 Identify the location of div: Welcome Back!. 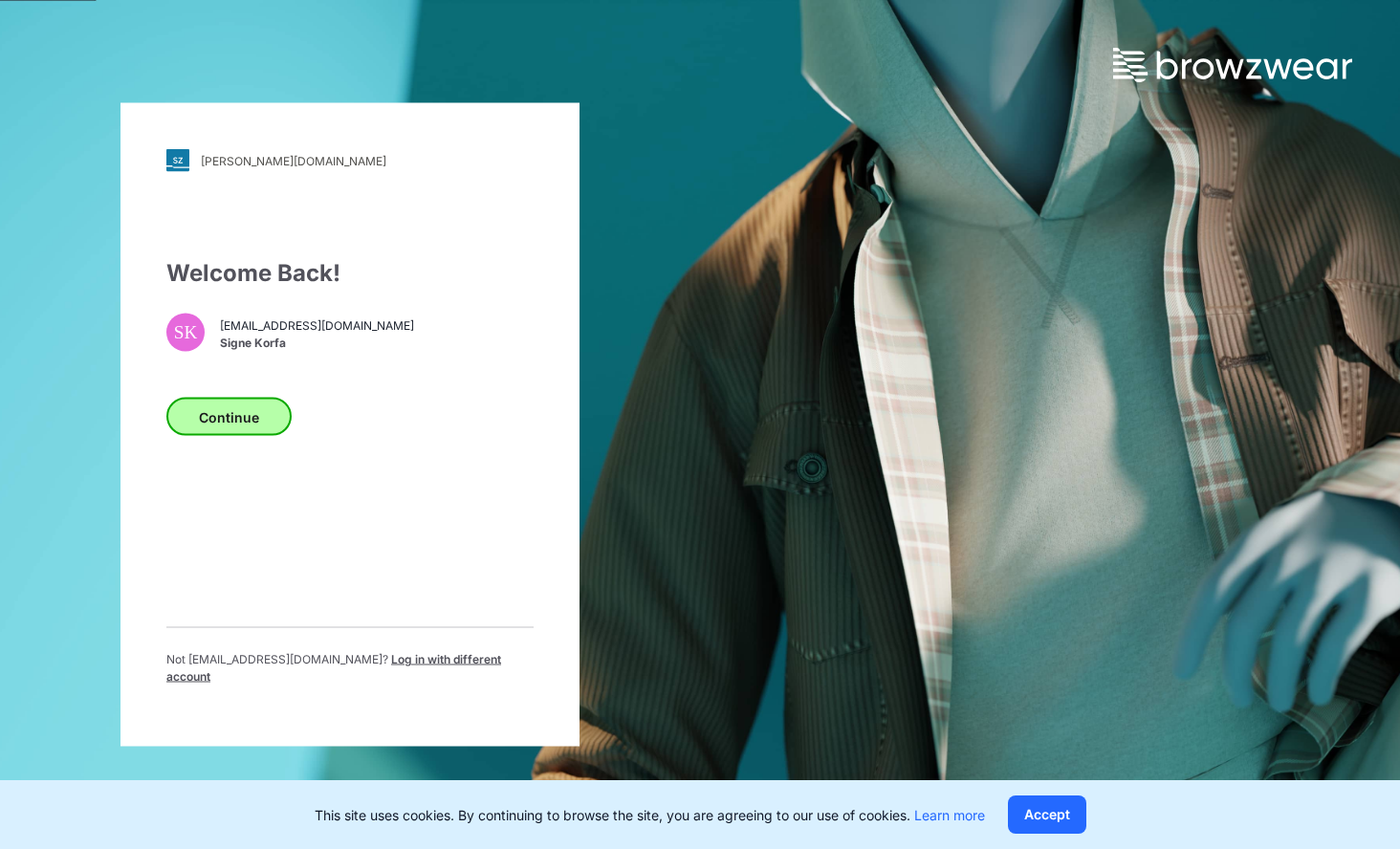
(350, 273).